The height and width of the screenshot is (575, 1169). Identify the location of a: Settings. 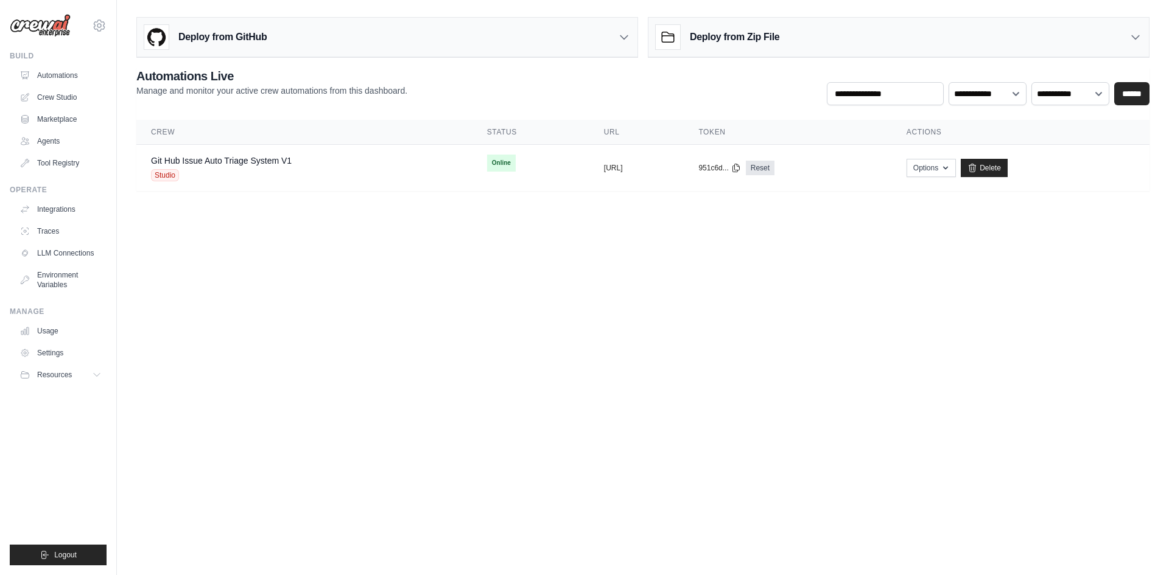
(60, 353).